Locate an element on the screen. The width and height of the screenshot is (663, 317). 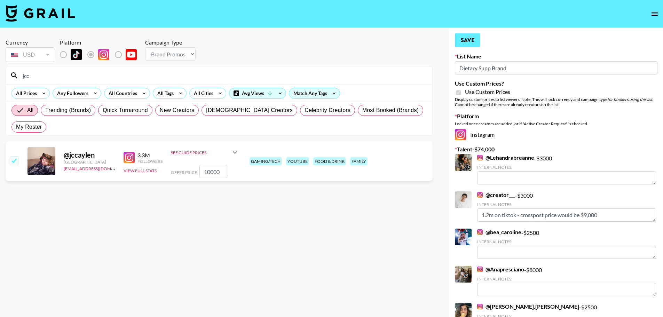
button: View Full Stats is located at coordinates (140, 170).